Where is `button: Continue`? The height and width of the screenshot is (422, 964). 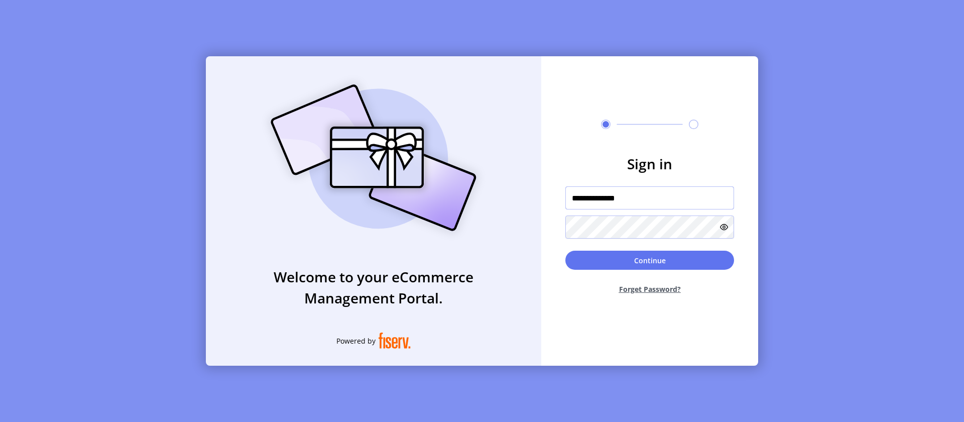
button: Continue is located at coordinates (650, 260).